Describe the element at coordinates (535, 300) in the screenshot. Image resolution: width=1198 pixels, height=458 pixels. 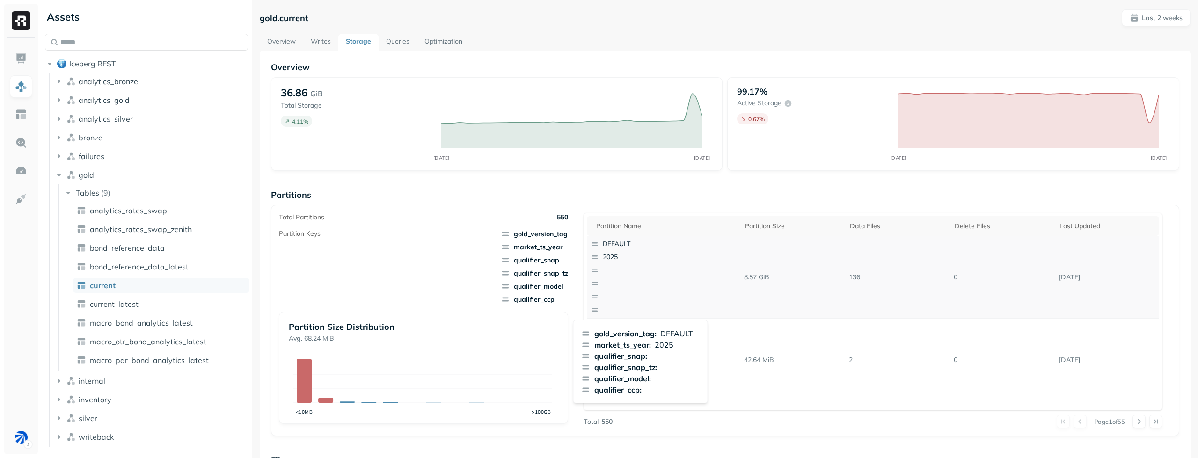
I see `span: qualifier_ccp` at that location.